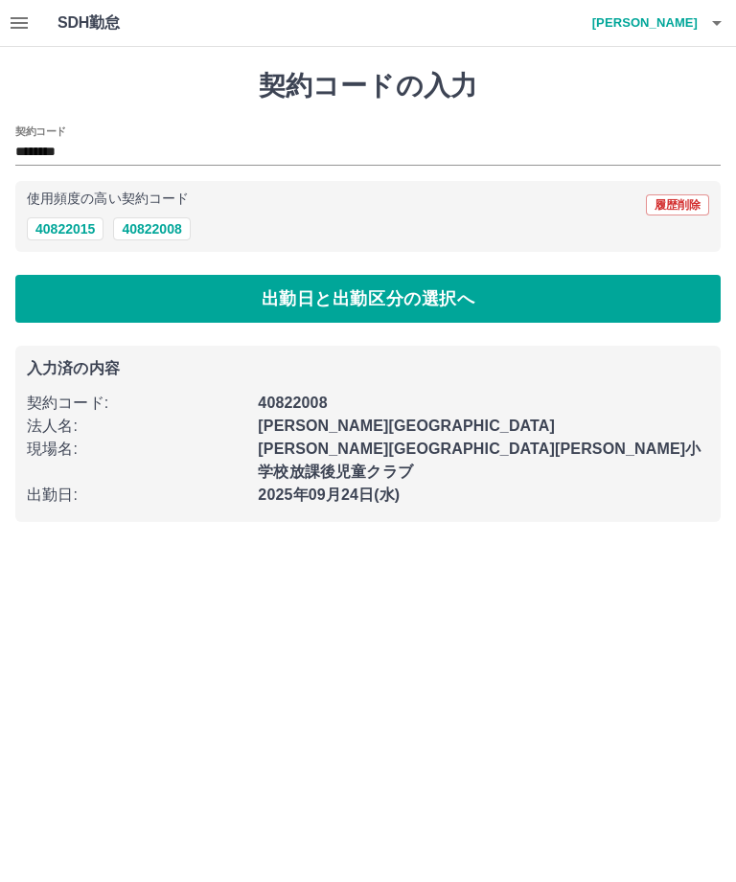 Image resolution: width=736 pixels, height=882 pixels. I want to click on p: 契約コード :, so click(136, 403).